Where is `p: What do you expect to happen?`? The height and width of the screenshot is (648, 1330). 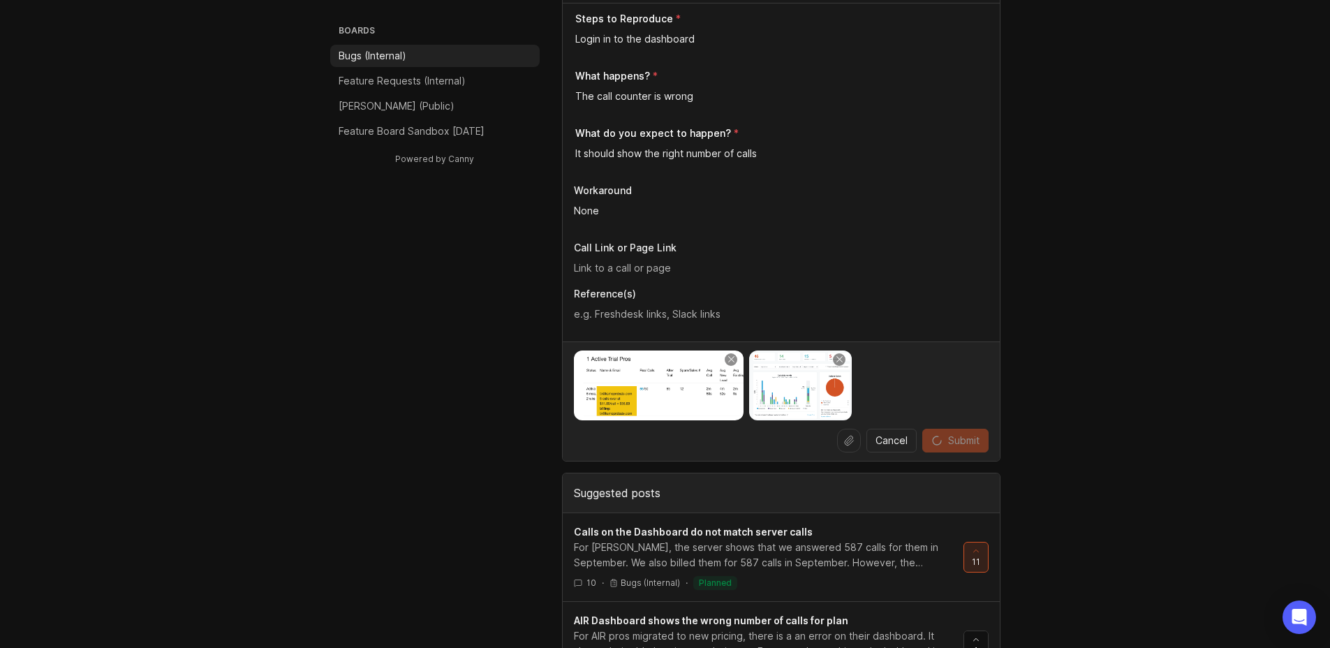 p: What do you expect to happen? is located at coordinates (653, 133).